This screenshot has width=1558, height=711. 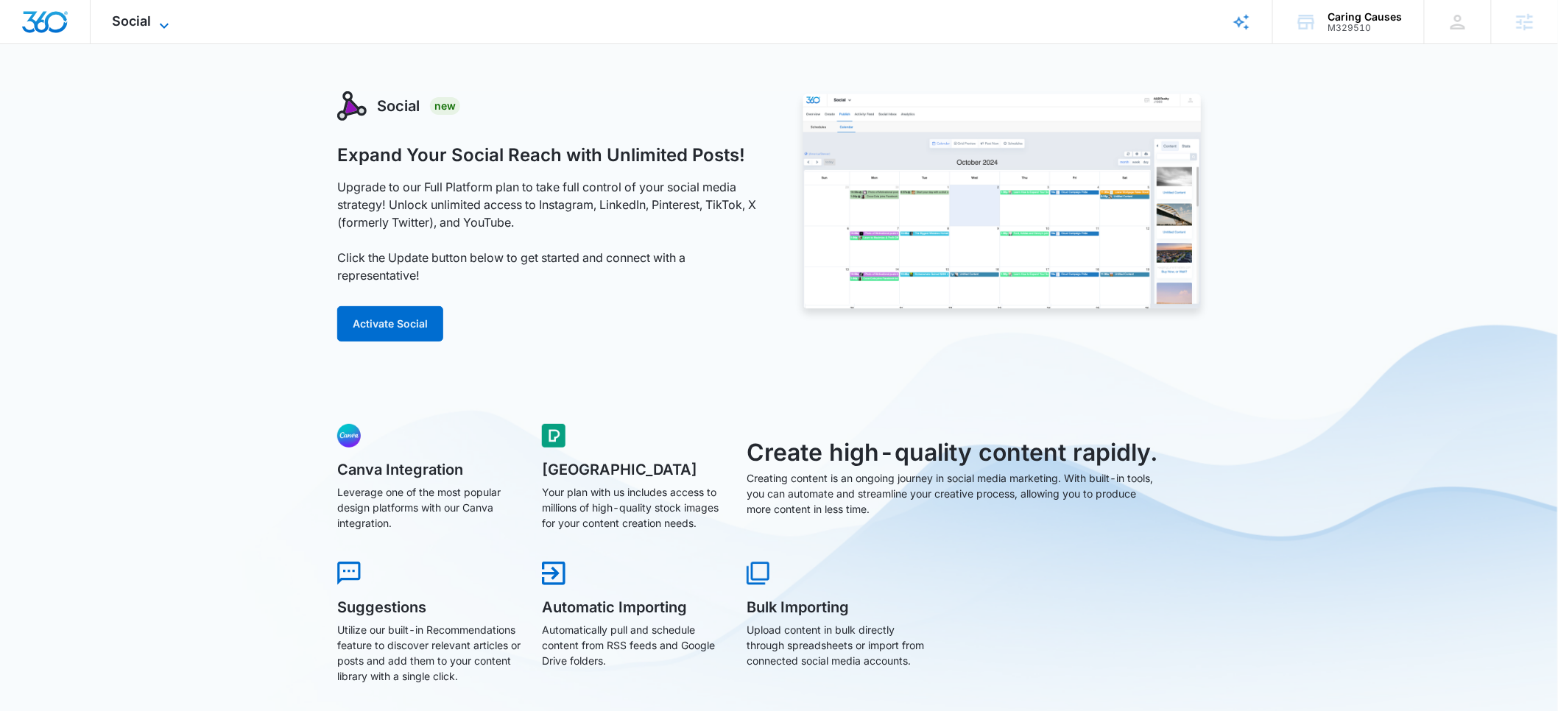 What do you see at coordinates (398, 106) in the screenshot?
I see `h3: Social` at bounding box center [398, 106].